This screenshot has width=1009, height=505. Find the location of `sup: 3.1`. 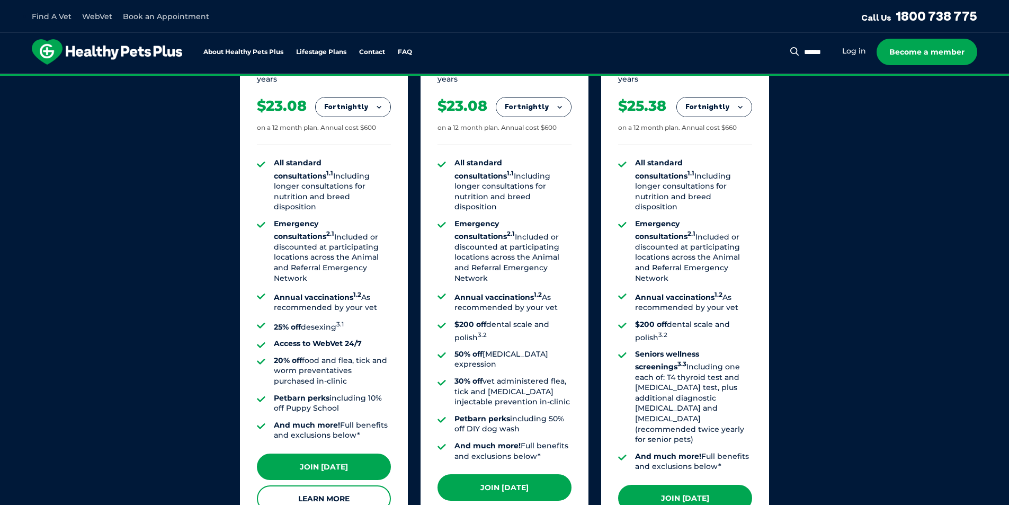

sup: 3.1 is located at coordinates (340, 324).